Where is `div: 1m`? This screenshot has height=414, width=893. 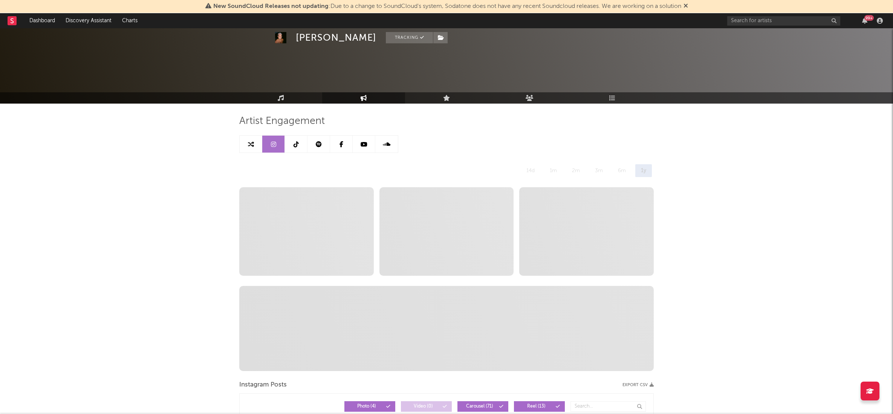
div: 1m is located at coordinates (553, 171).